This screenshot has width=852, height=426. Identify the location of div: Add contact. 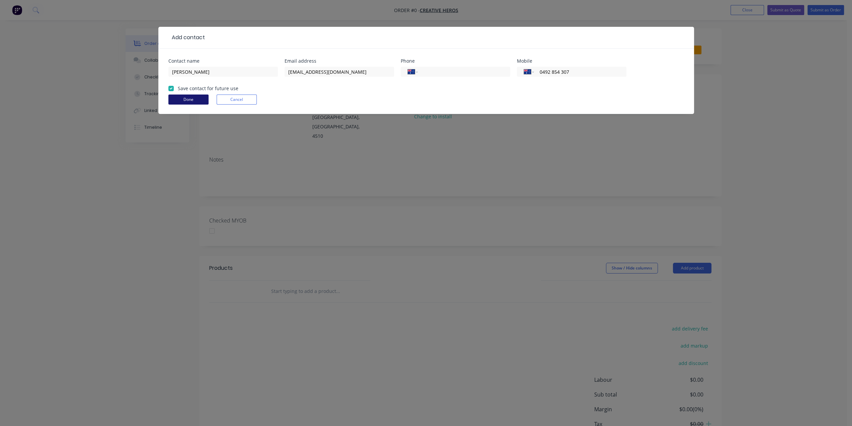
(186, 37).